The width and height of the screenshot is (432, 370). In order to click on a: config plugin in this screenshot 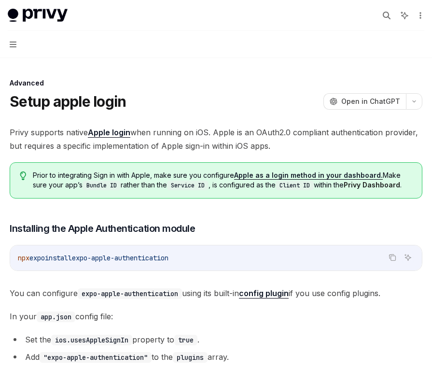, I will do `click(264, 293)`.